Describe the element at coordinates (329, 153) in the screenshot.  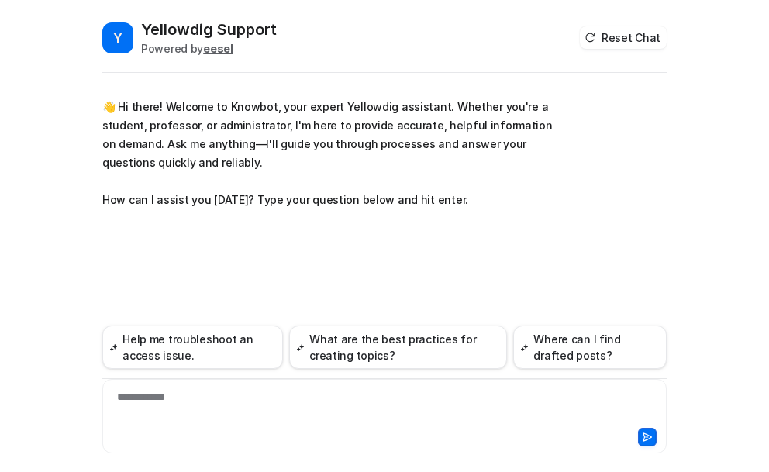
I see `p: 👋 Hi there! Welcome to Knowbot, your expert Yellowdig assistant. Whether you're a student, profes...` at that location.